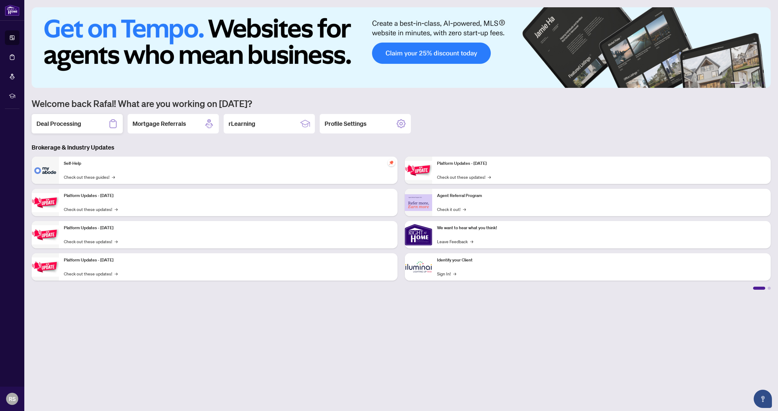  What do you see at coordinates (419, 267) in the screenshot?
I see `img: Identify your Client` at bounding box center [419, 267].